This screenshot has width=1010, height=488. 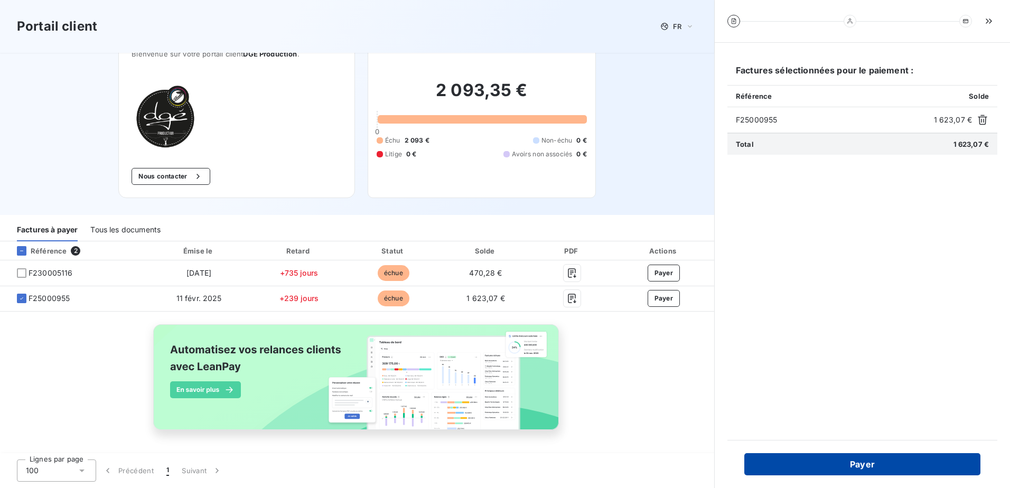 What do you see at coordinates (572, 251) in the screenshot?
I see `div: PDF` at bounding box center [572, 251].